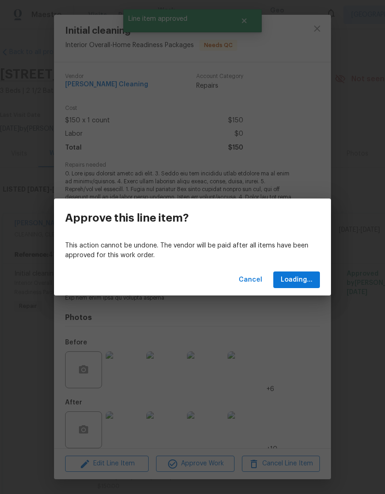 The image size is (385, 494). What do you see at coordinates (297, 280) in the screenshot?
I see `button: Loading...` at bounding box center [297, 280].